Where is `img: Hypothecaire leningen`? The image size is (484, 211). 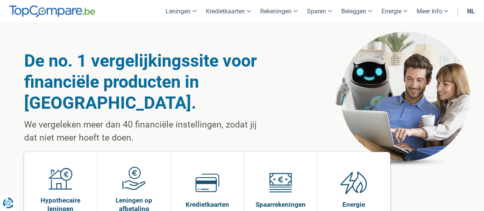 img: Hypothecaire leningen is located at coordinates (60, 178).